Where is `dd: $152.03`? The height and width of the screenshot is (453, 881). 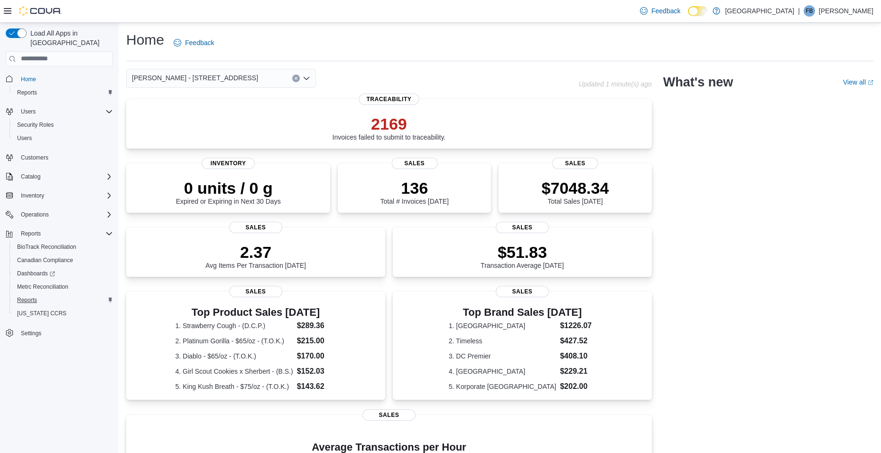
dd: $152.03 is located at coordinates (316, 371).